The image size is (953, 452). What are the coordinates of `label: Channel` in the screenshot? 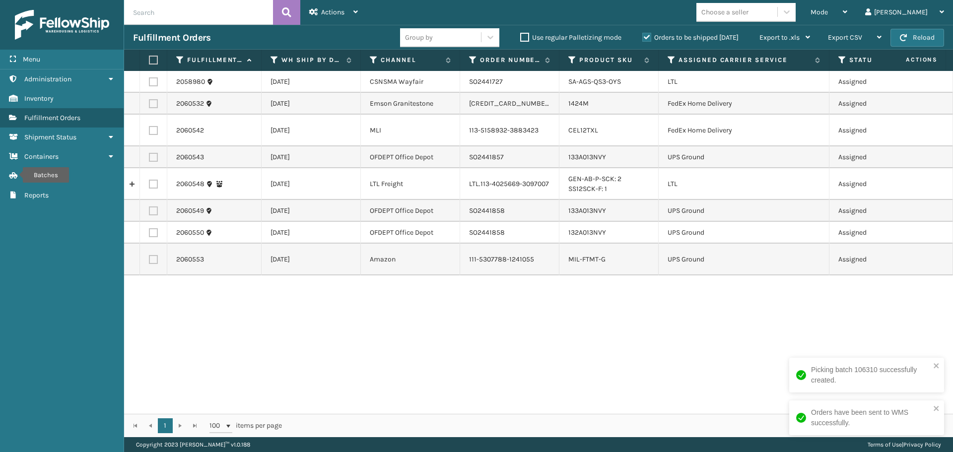 It's located at (410, 60).